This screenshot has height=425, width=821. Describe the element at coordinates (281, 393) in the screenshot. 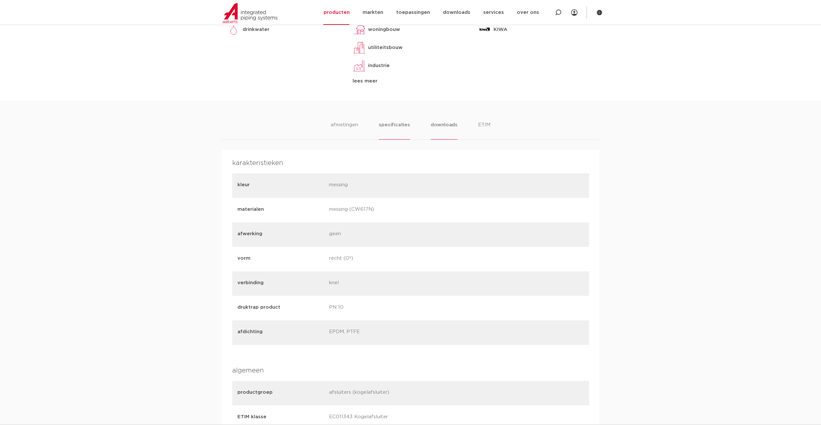

I see `p: productgroep` at that location.